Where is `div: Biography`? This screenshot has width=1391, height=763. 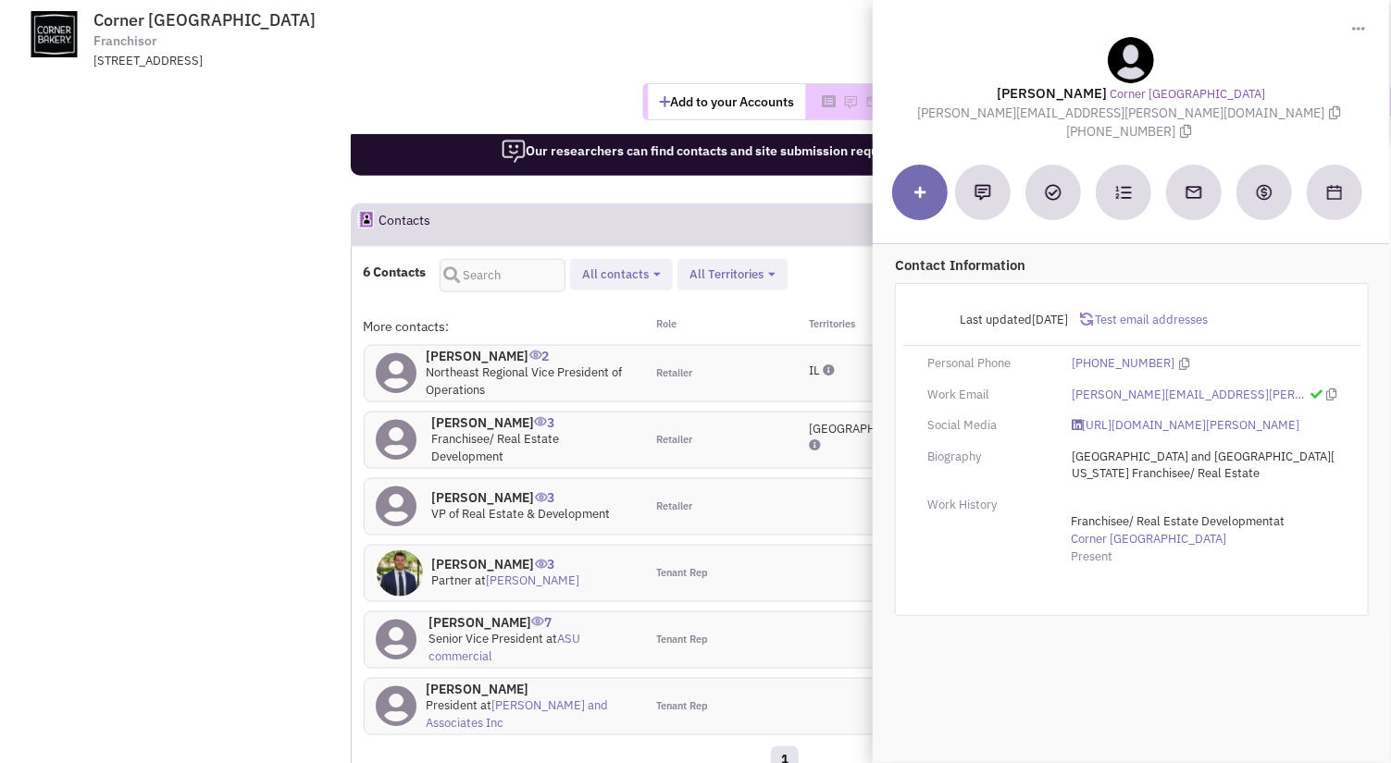 div: Biography is located at coordinates (987, 457).